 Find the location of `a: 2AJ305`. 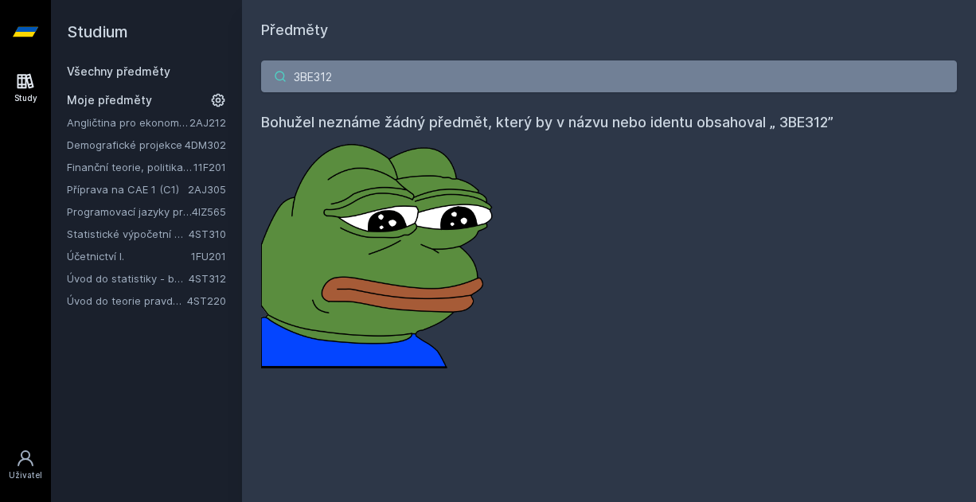

a: 2AJ305 is located at coordinates (207, 189).